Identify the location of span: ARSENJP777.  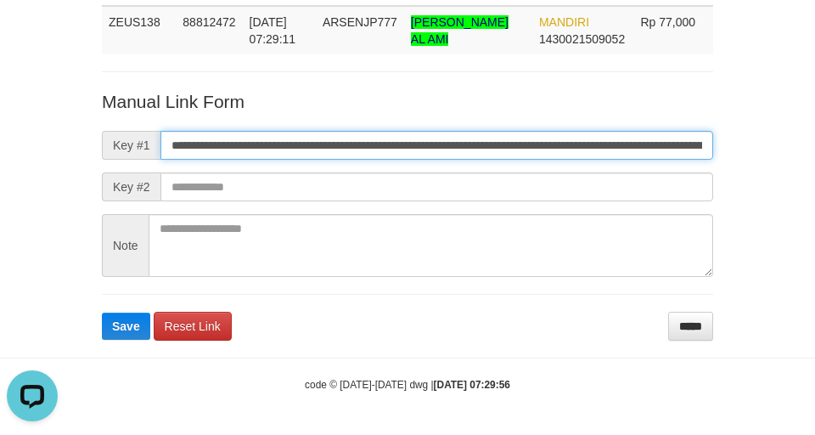
(360, 22).